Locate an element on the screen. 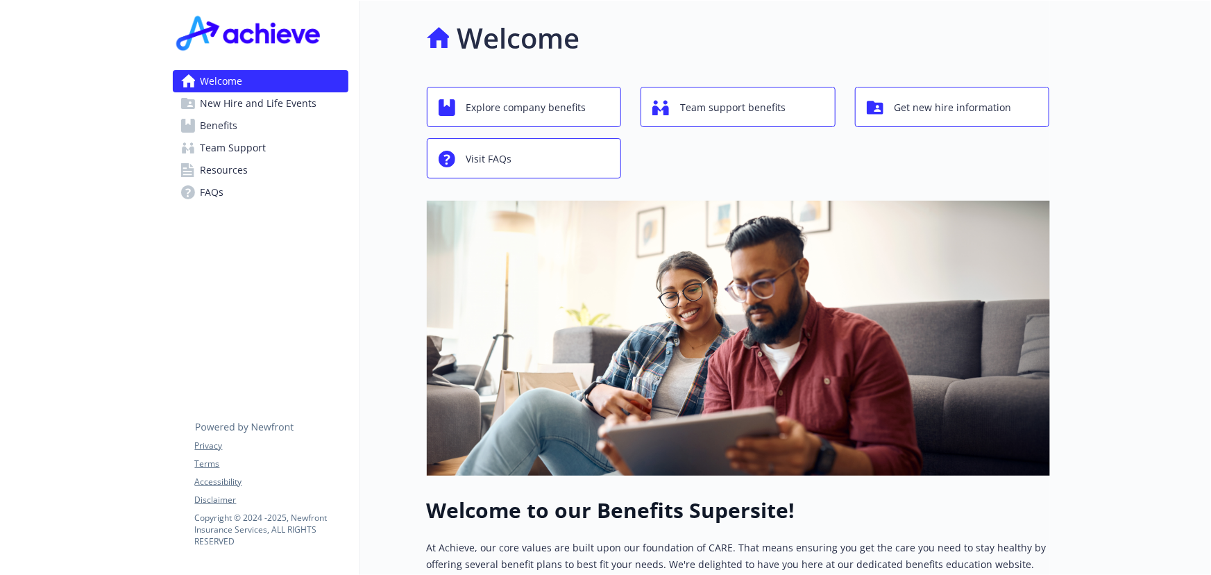 The width and height of the screenshot is (1211, 575). h1: Welcome is located at coordinates (519, 38).